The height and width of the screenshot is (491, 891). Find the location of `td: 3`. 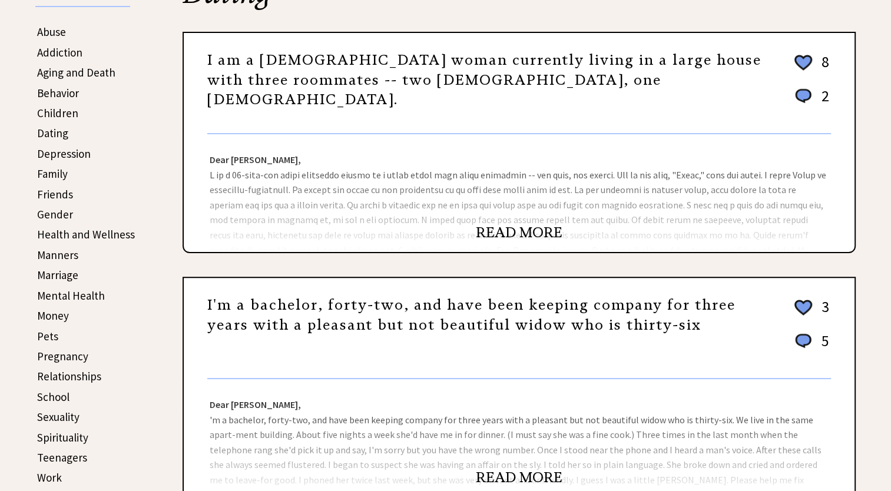

td: 3 is located at coordinates (823, 313).